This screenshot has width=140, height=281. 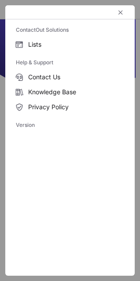 I want to click on label: Contact Us, so click(x=70, y=77).